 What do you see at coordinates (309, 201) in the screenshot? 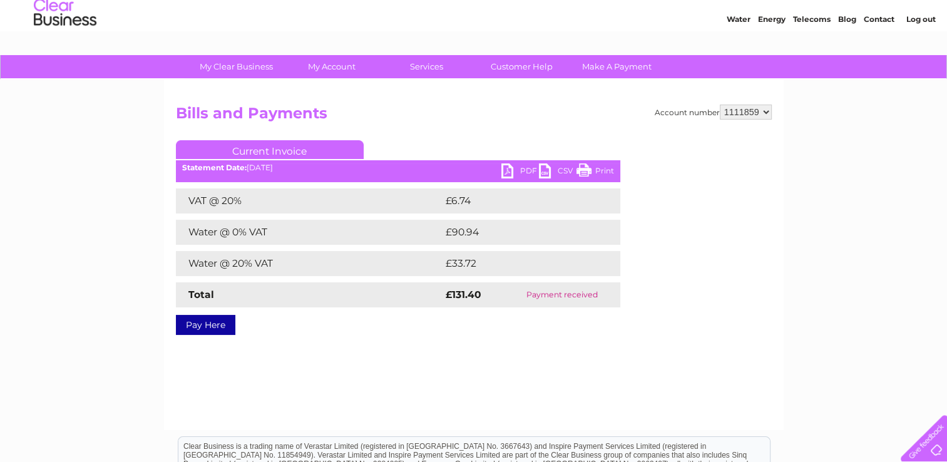
I see `td: VAT @ 20%` at bounding box center [309, 201].